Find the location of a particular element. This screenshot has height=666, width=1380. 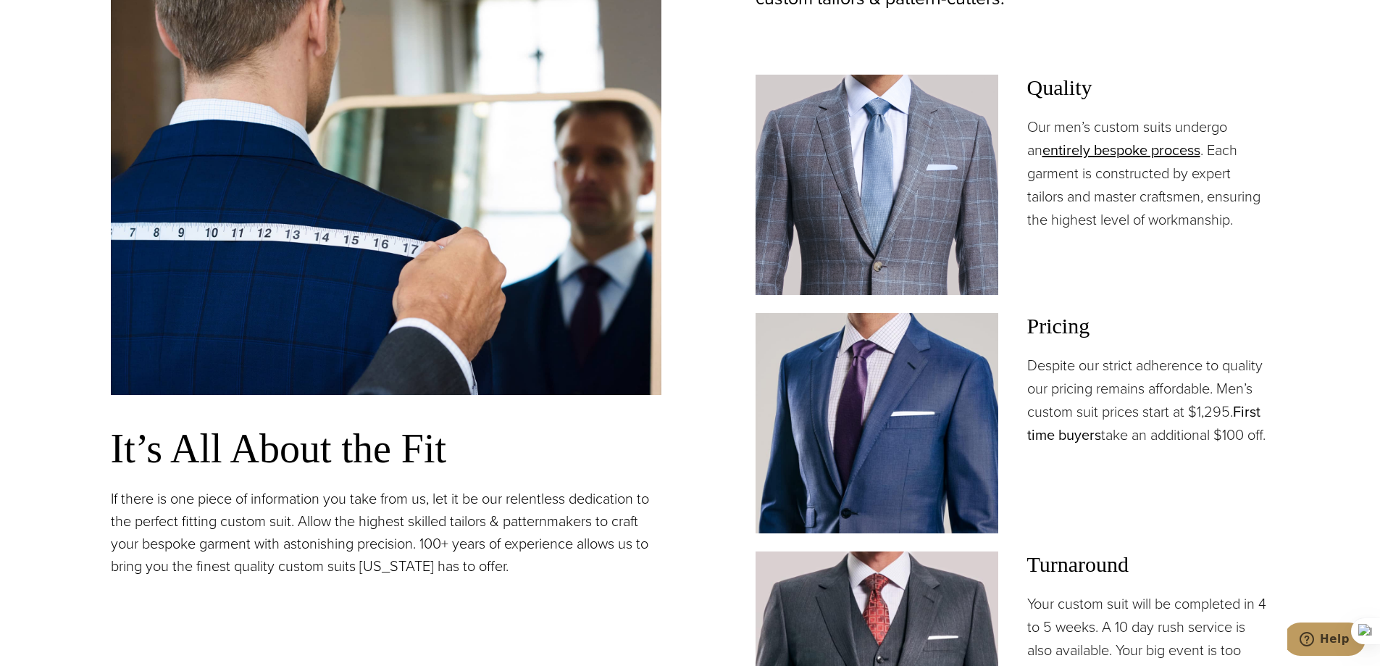

p: Our men’s custom suits undergo an . Each garment is constructed by expert tailors and master craf... is located at coordinates (1148, 173).